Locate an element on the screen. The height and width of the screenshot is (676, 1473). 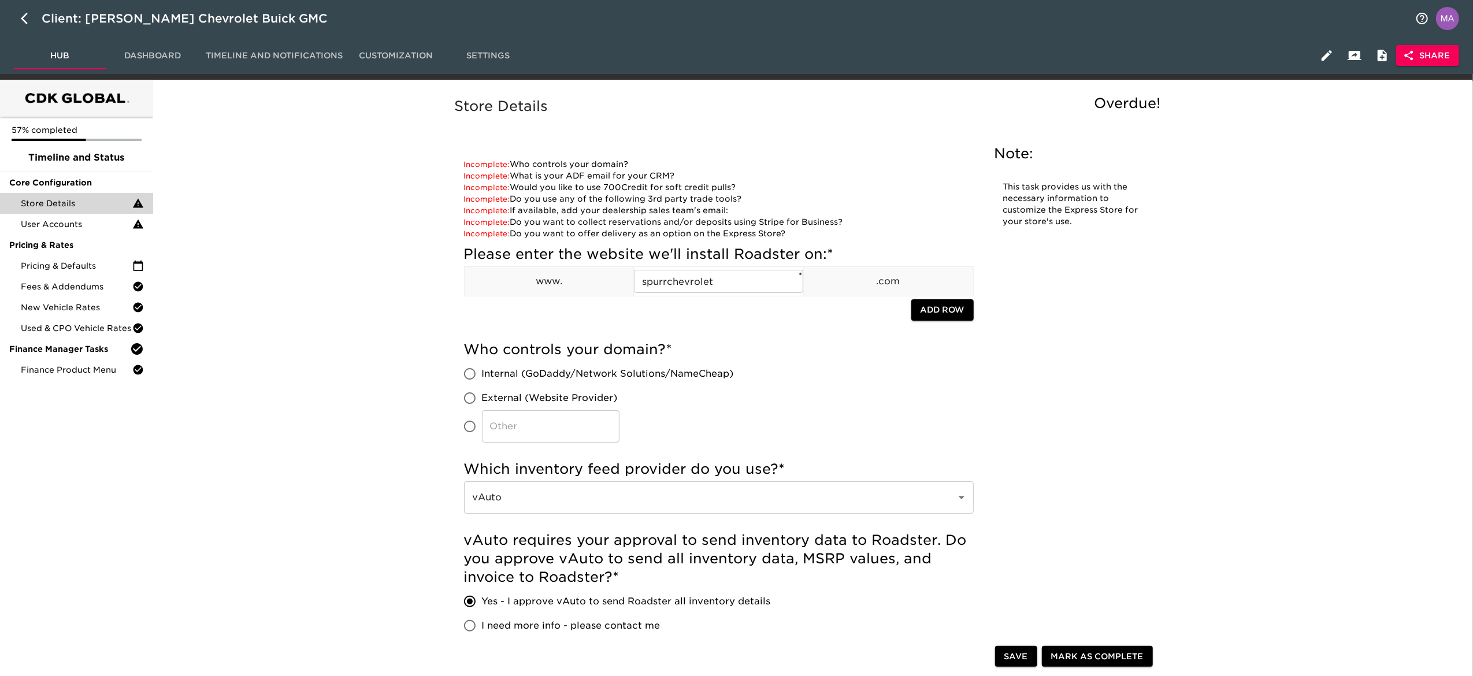
span: Core Configuration is located at coordinates (76, 183).